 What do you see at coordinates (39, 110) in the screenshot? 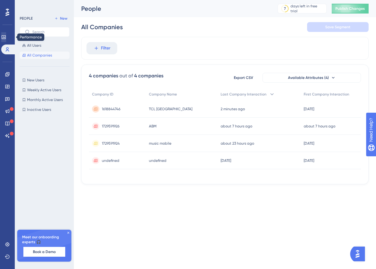
I see `span: Inactive Users` at bounding box center [39, 110].